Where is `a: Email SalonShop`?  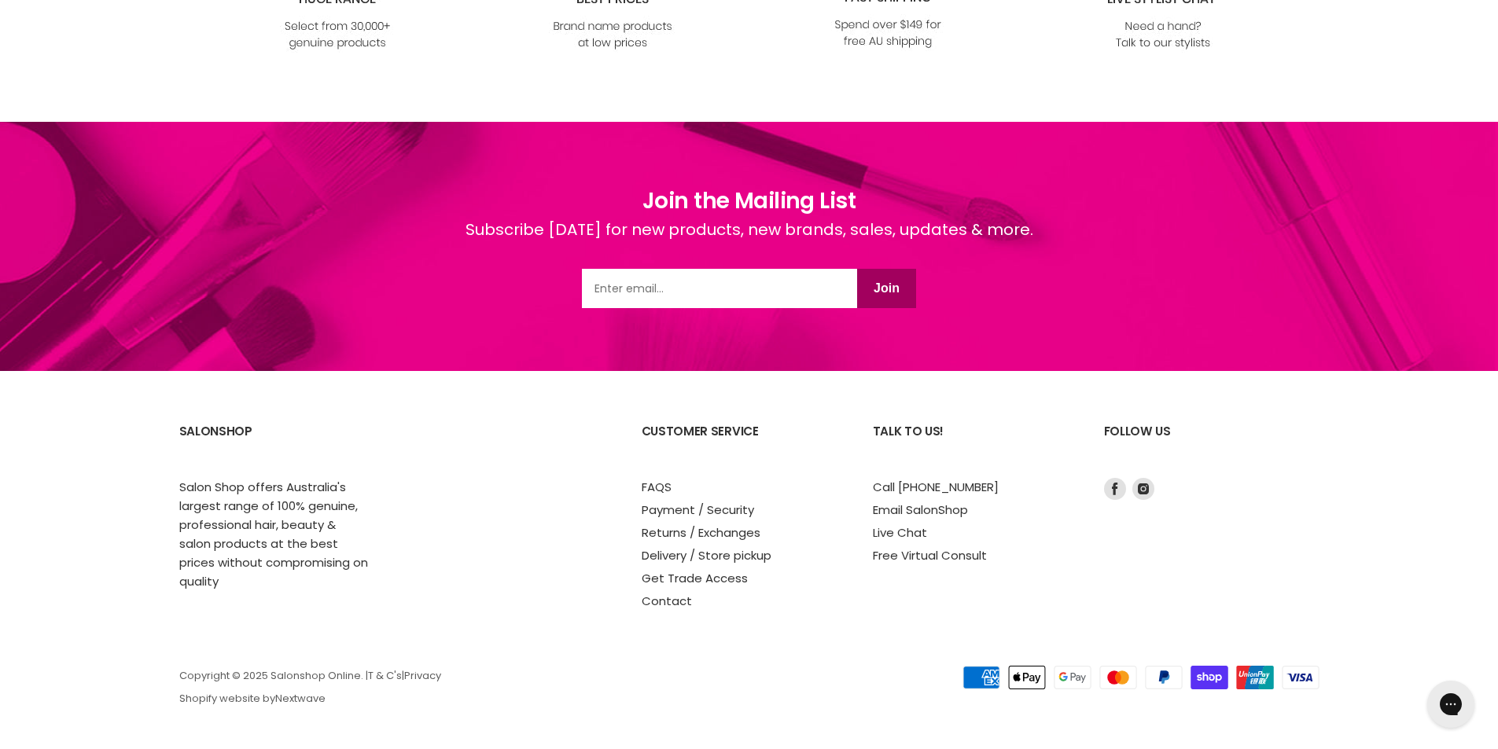 a: Email SalonShop is located at coordinates (920, 509).